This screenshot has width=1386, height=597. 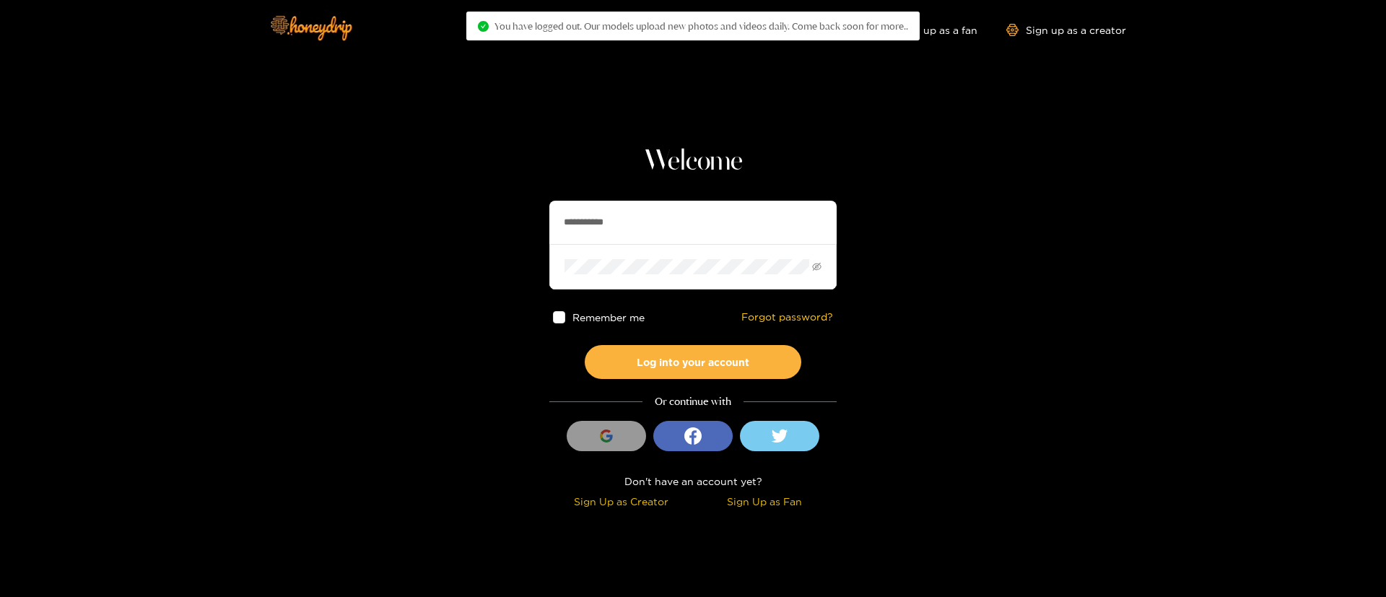 I want to click on button: Log into your account, so click(x=693, y=362).